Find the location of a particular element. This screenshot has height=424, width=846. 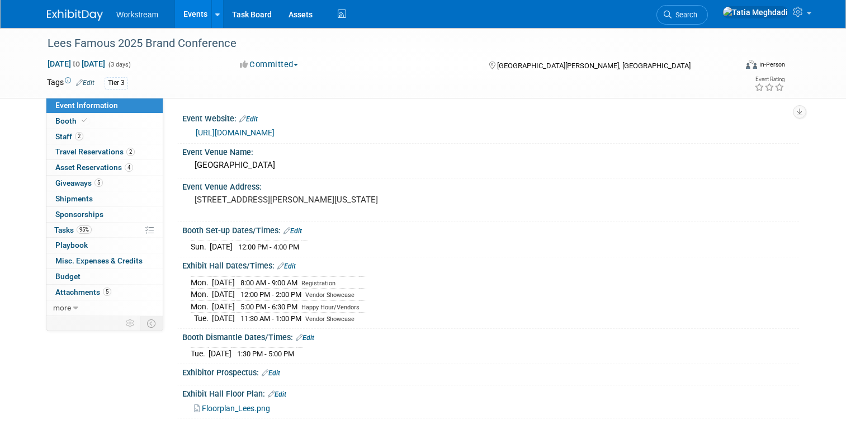

div: Tier 3 is located at coordinates (116, 83).